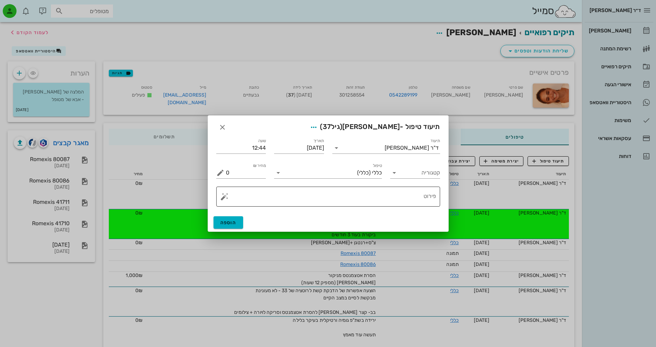 Image resolution: width=656 pixels, height=347 pixels. What do you see at coordinates (260, 165) in the screenshot?
I see `label: מחיר ₪` at bounding box center [260, 165].